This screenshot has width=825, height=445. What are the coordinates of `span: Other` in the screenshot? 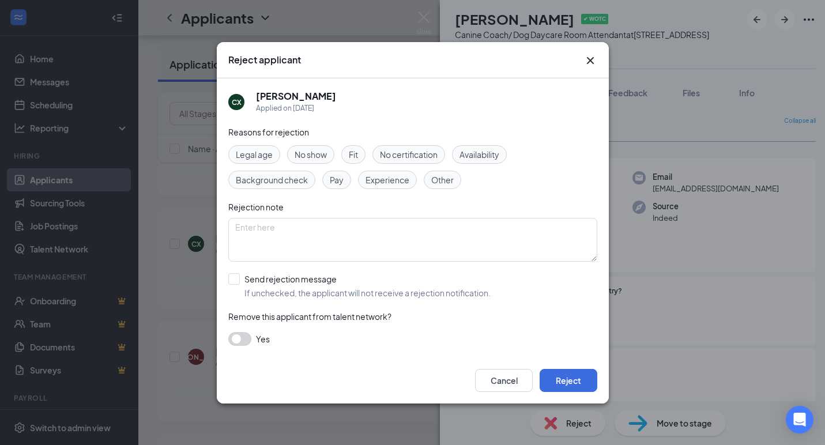 It's located at (442, 180).